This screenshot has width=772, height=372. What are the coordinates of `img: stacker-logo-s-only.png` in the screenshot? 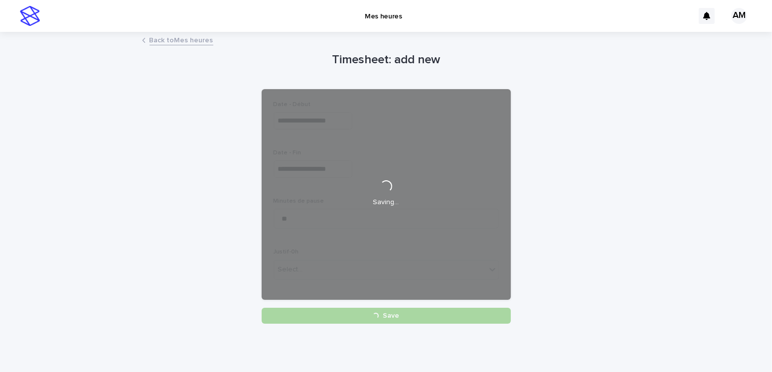 It's located at (30, 16).